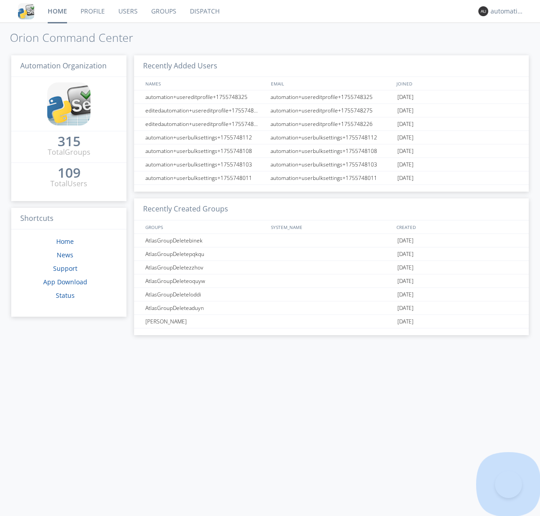 Image resolution: width=540 pixels, height=516 pixels. I want to click on div: 109, so click(69, 173).